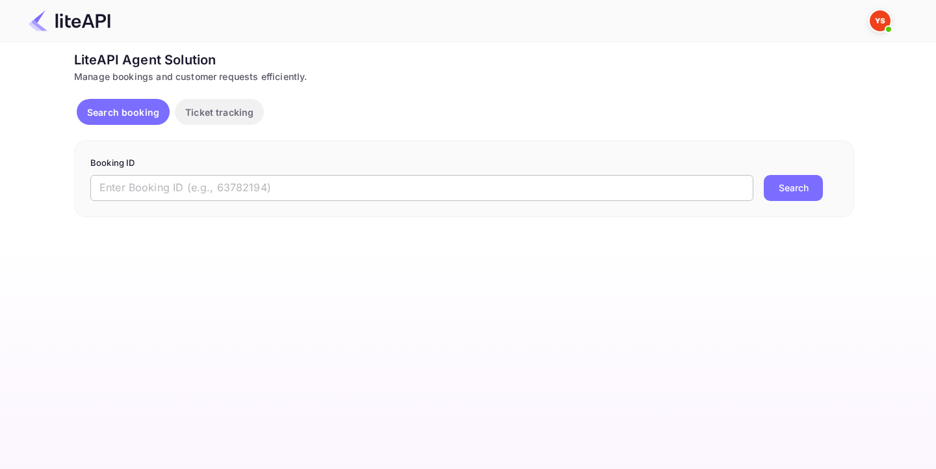 Image resolution: width=936 pixels, height=469 pixels. I want to click on p: Booking ID, so click(464, 163).